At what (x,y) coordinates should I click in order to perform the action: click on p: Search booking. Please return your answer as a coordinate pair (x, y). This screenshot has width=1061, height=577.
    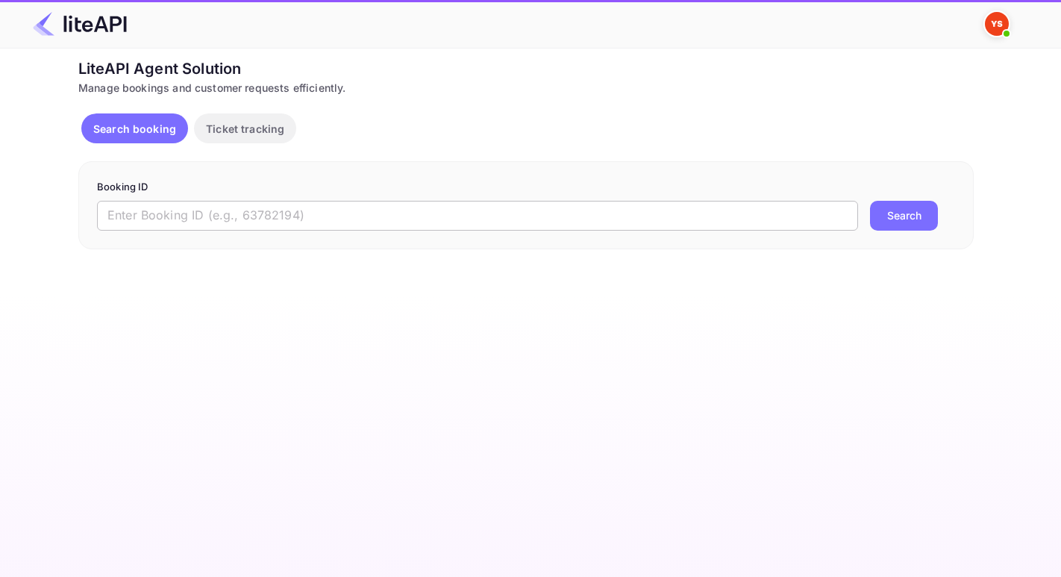
    Looking at the image, I should click on (134, 128).